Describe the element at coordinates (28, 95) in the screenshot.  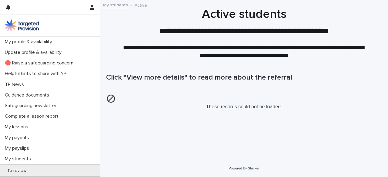
I see `p: Guidance documents` at that location.